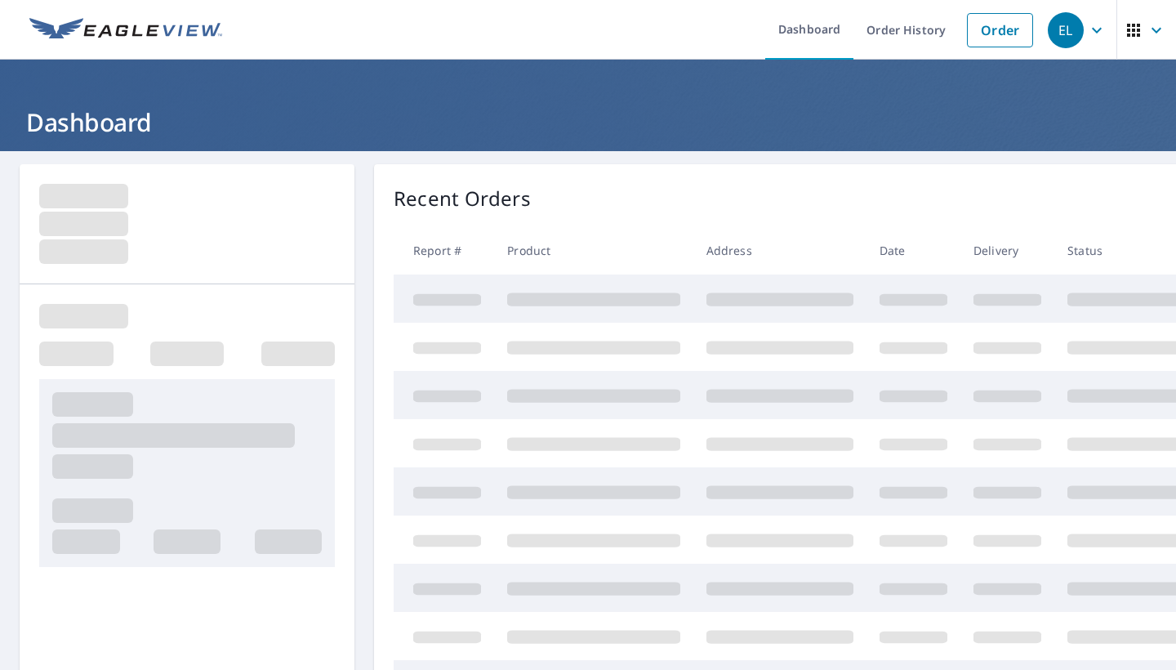  I want to click on img: EV Logo, so click(126, 30).